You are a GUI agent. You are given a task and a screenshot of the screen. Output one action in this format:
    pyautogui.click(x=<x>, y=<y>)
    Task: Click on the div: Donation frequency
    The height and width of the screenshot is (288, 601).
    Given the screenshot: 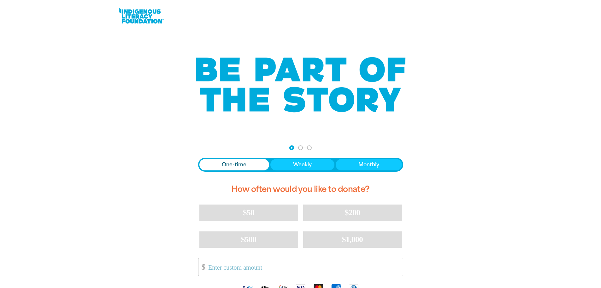 What is the action you would take?
    pyautogui.click(x=301, y=164)
    